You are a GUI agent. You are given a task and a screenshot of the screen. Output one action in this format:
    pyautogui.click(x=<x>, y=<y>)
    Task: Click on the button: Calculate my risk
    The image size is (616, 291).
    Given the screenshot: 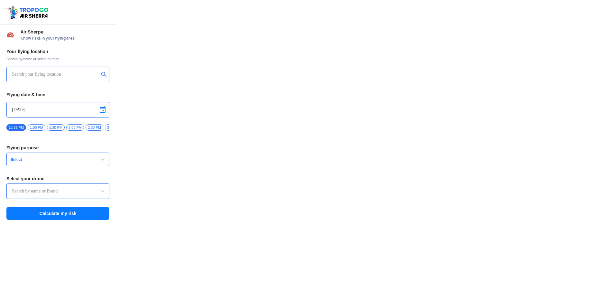 What is the action you would take?
    pyautogui.click(x=58, y=213)
    